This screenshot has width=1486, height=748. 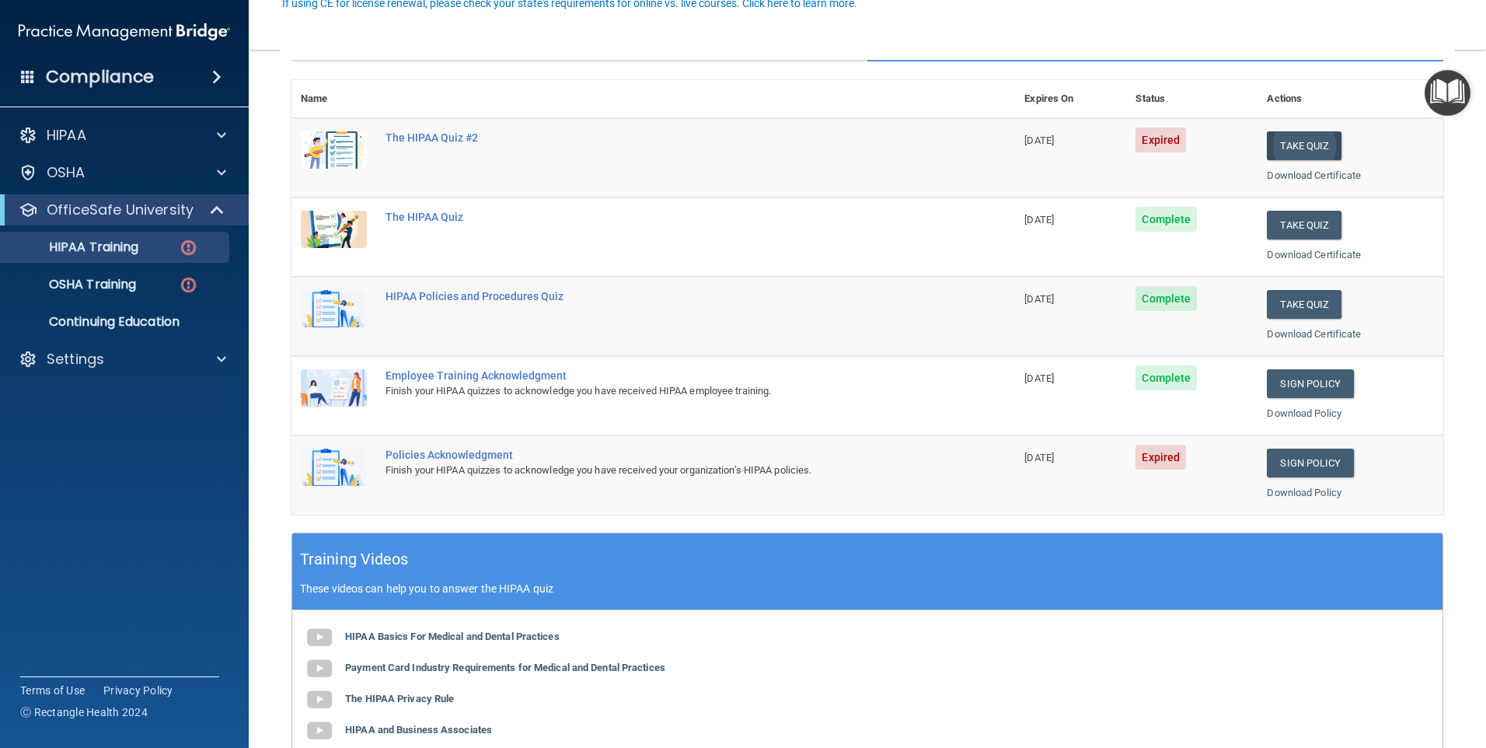 I want to click on b: HIPAA Basics For Medical and Dental Practices, so click(x=452, y=636).